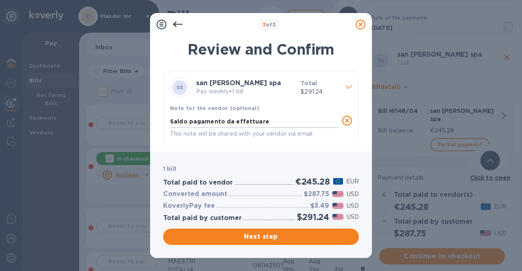  What do you see at coordinates (198, 183) in the screenshot?
I see `h3: Total paid to vendor` at bounding box center [198, 183].